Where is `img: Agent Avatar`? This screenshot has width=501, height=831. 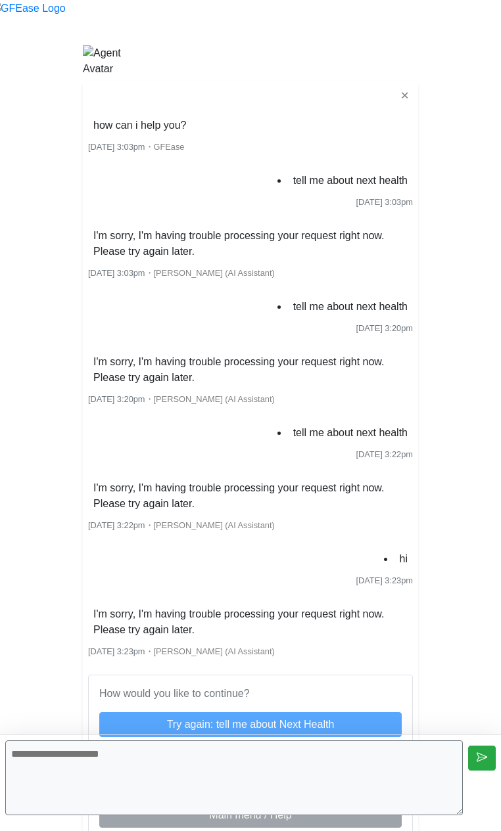 img: Agent Avatar is located at coordinates (102, 61).